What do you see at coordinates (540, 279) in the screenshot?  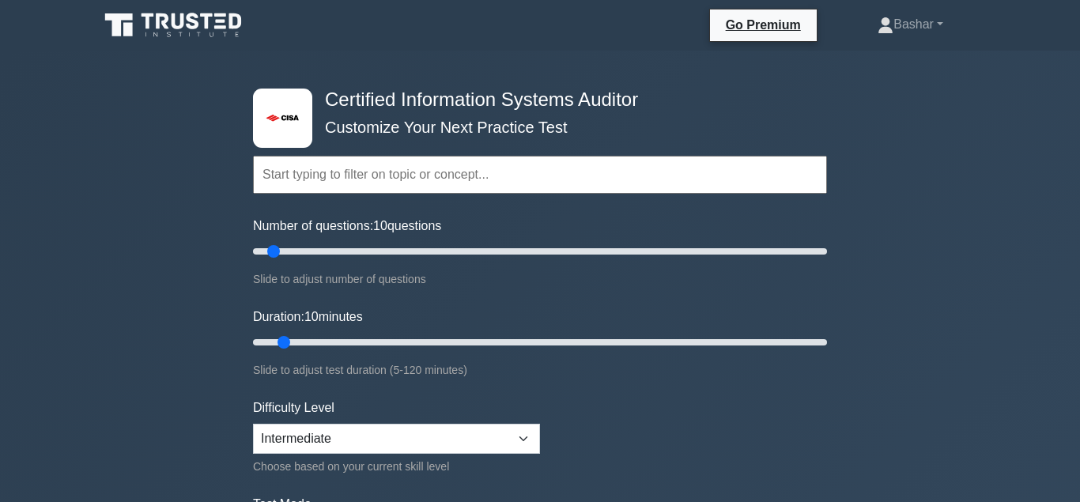 I see `div: Slide to adjust number of questions` at bounding box center [540, 279].